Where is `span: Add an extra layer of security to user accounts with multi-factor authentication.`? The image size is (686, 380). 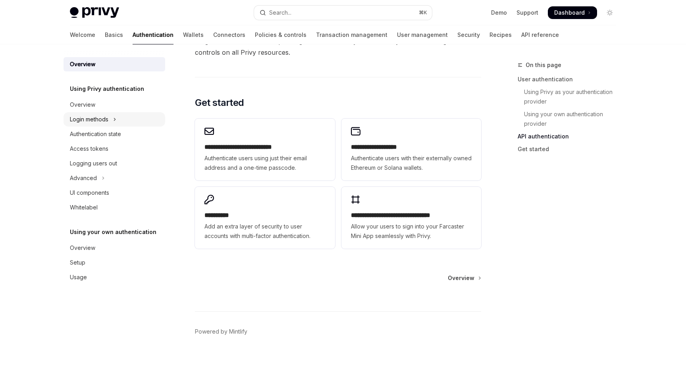 span: Add an extra layer of security to user accounts with multi-factor authentication. is located at coordinates (265, 231).